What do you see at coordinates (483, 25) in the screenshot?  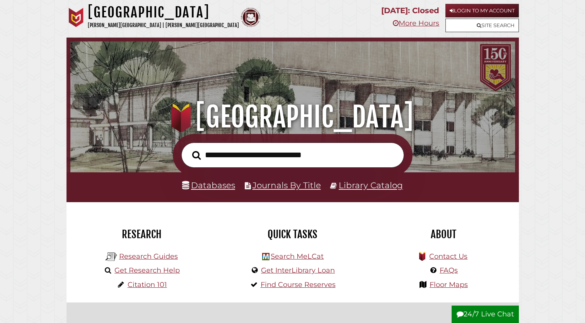 I see `a: Site Search` at bounding box center [483, 25].